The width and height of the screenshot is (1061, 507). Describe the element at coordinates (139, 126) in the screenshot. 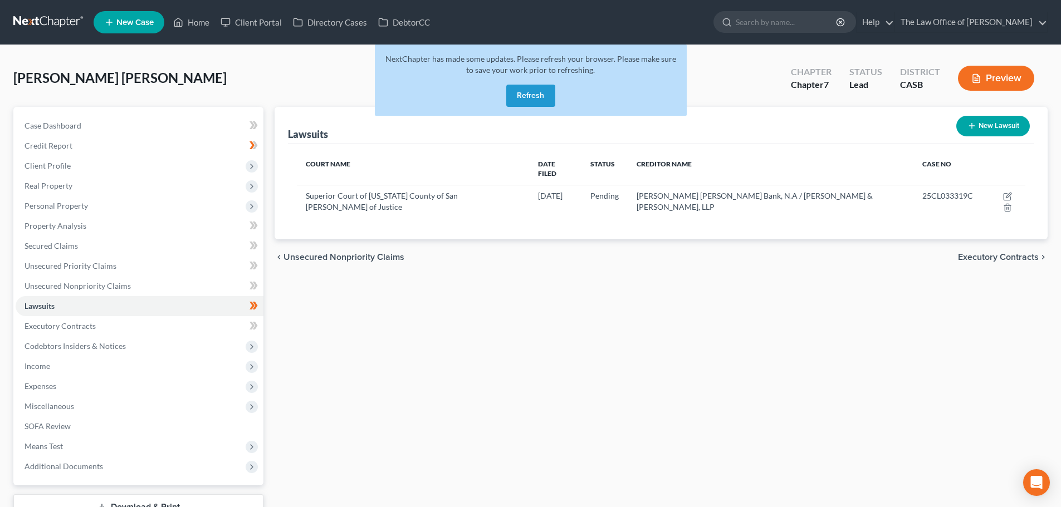

I see `a: Case Dashboard` at that location.